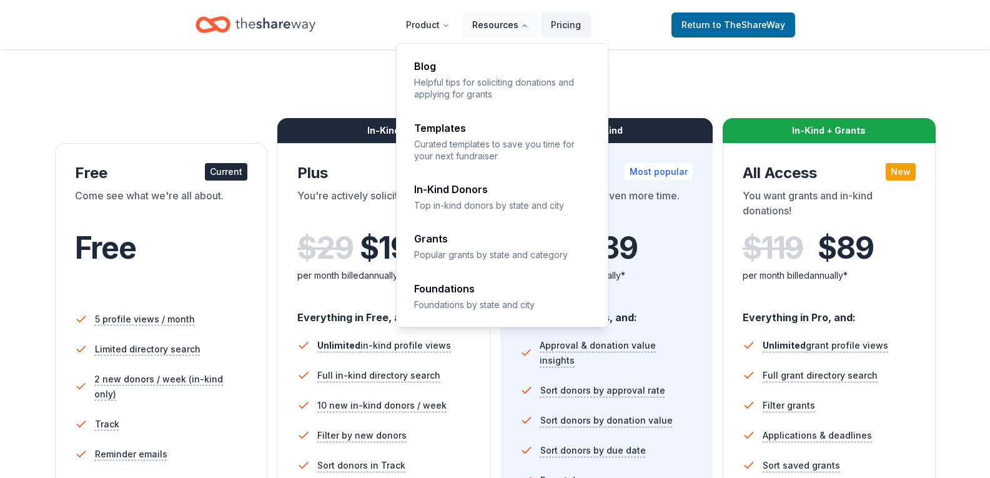 The height and width of the screenshot is (478, 990). I want to click on span: Approval & donation value insights, so click(616, 353).